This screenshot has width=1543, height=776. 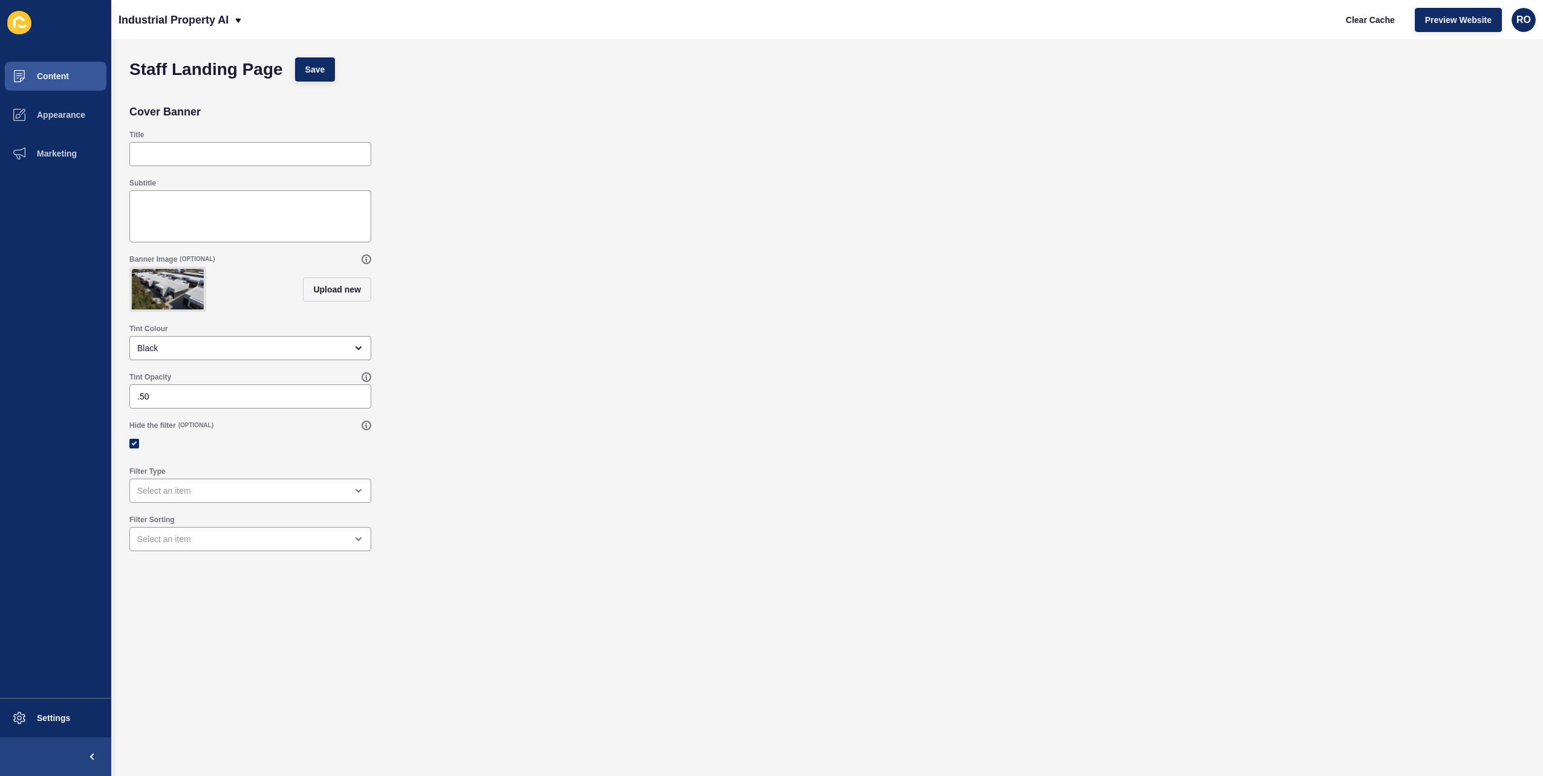 What do you see at coordinates (153, 259) in the screenshot?
I see `label: Banner Image` at bounding box center [153, 259].